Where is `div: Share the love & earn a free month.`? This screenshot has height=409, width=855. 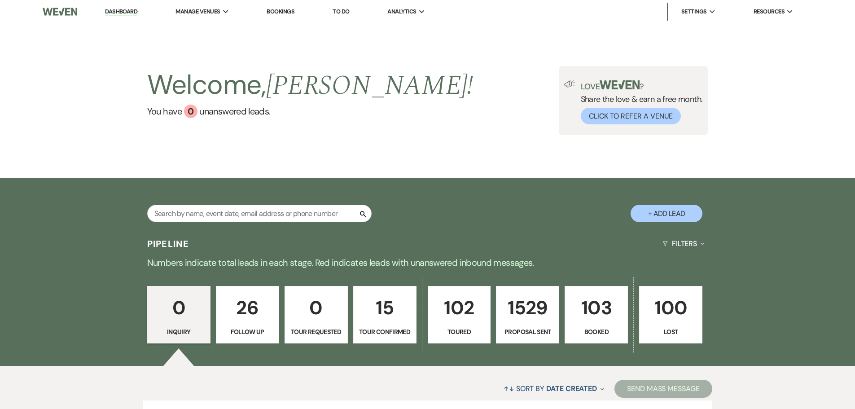 div: Share the love & earn a free month. is located at coordinates (639, 102).